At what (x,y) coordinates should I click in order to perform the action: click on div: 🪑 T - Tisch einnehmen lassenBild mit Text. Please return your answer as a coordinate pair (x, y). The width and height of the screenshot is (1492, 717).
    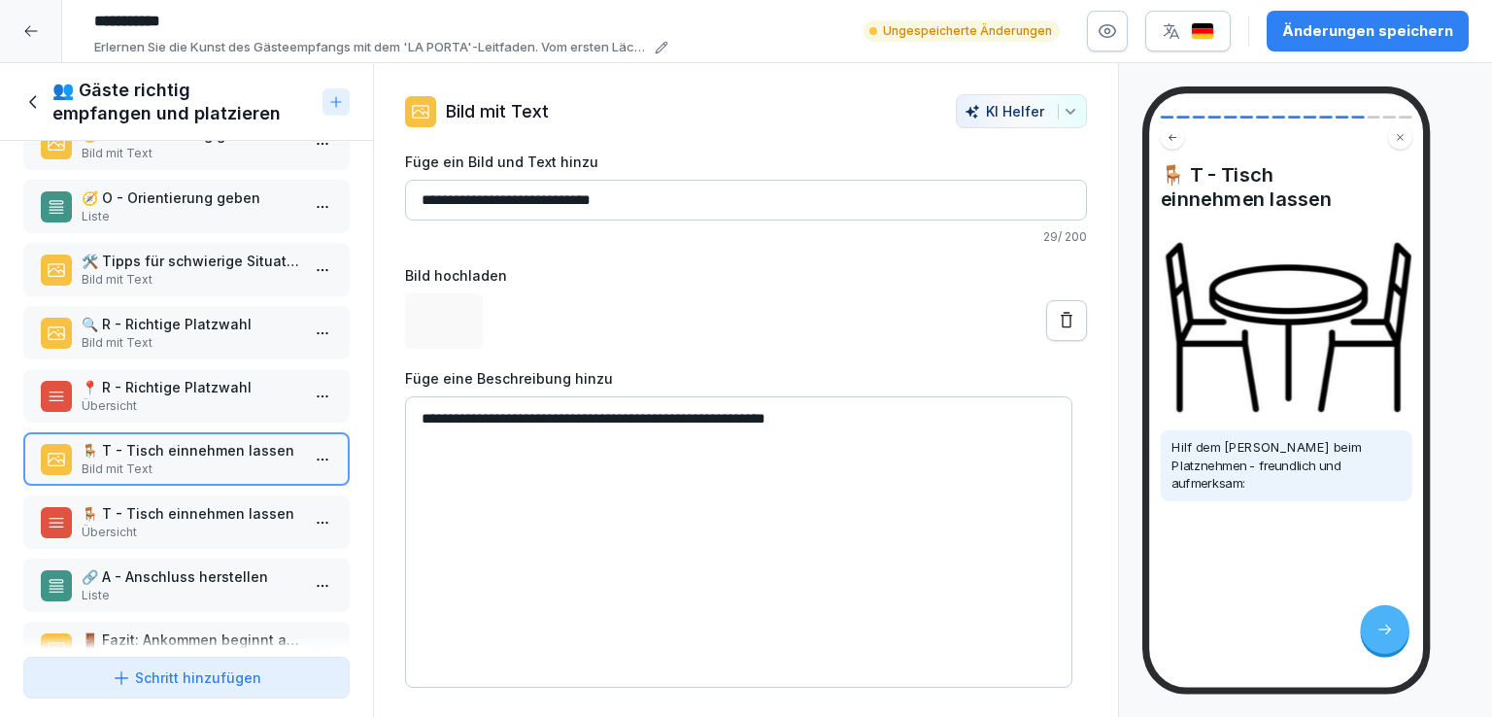
    Looking at the image, I should click on (186, 458).